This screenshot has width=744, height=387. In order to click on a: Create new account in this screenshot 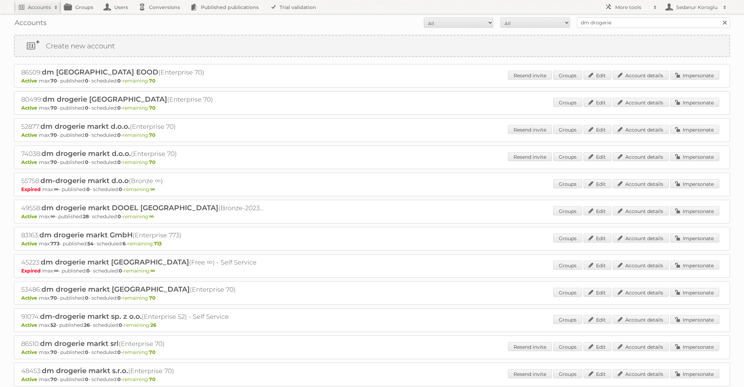, I will do `click(372, 46)`.